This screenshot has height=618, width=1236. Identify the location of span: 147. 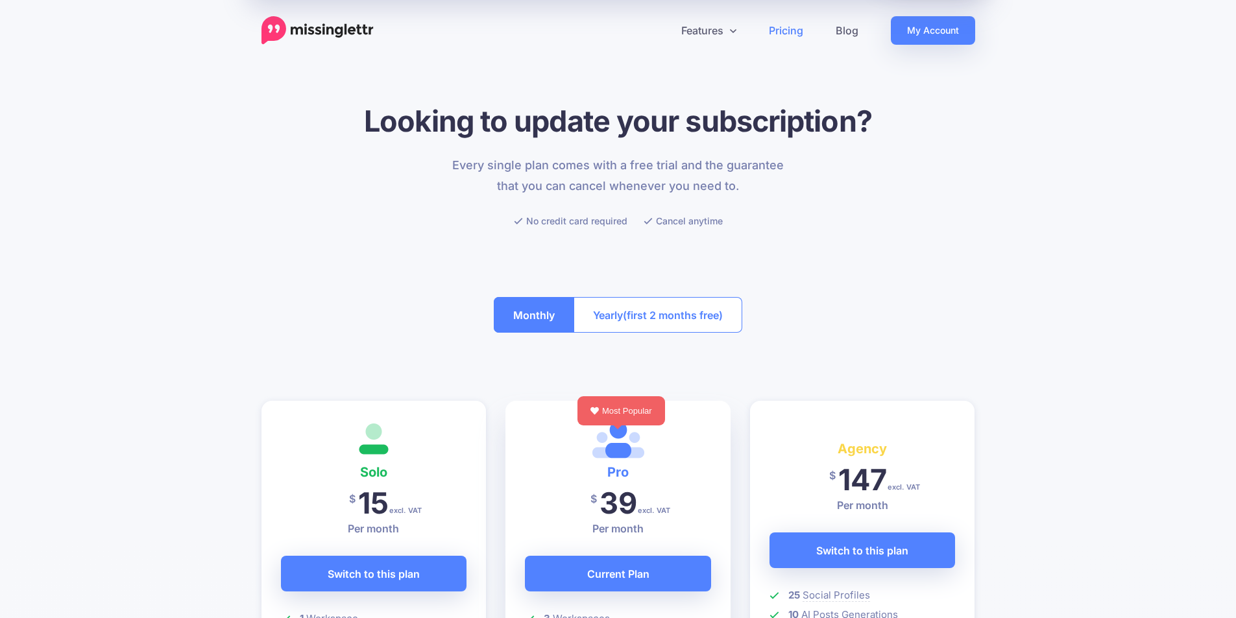
(863, 480).